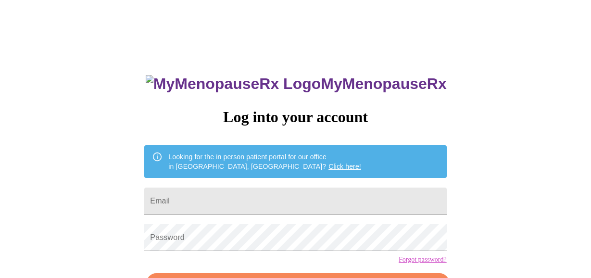 This screenshot has height=278, width=591. Describe the element at coordinates (233, 84) in the screenshot. I see `img: MyMenopauseRx Logo` at that location.